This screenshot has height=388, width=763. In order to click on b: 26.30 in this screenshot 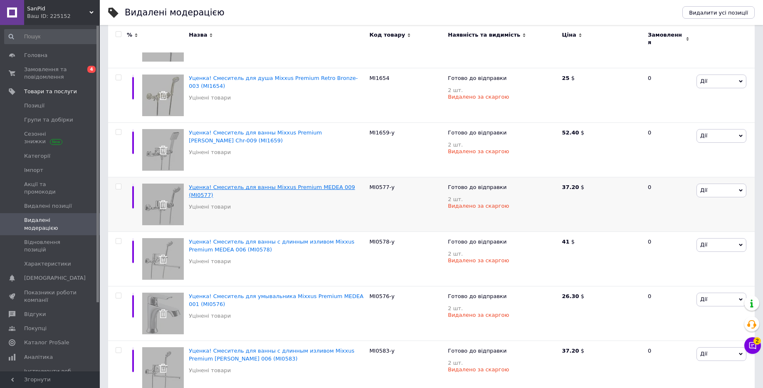, I will do `click(570, 296)`.